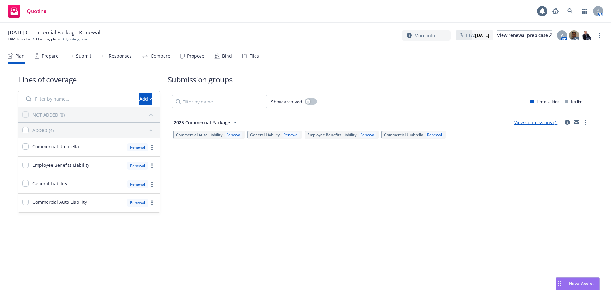 The image size is (611, 290). I want to click on div: NOT ADDED (0), so click(48, 115).